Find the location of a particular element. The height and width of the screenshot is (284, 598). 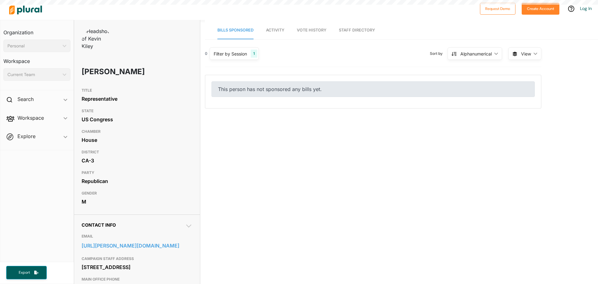

div: Alphanumerical is located at coordinates (476, 54).